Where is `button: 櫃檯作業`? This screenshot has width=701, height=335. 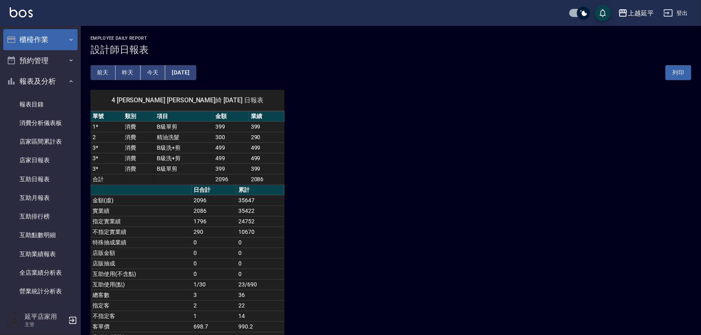 button: 櫃檯作業 is located at coordinates (40, 40).